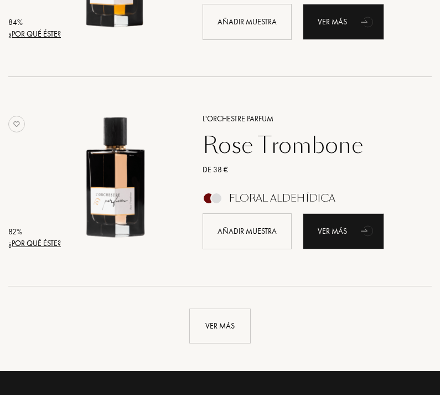 This screenshot has height=395, width=440. I want to click on div: L'Orchestre Parfum, so click(305, 118).